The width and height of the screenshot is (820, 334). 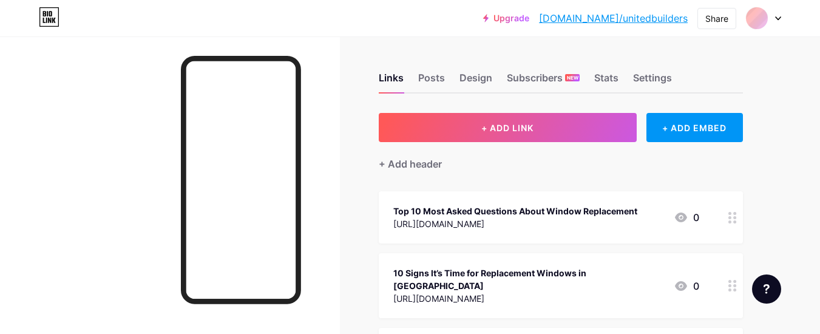 What do you see at coordinates (391, 81) in the screenshot?
I see `div: Links` at bounding box center [391, 81].